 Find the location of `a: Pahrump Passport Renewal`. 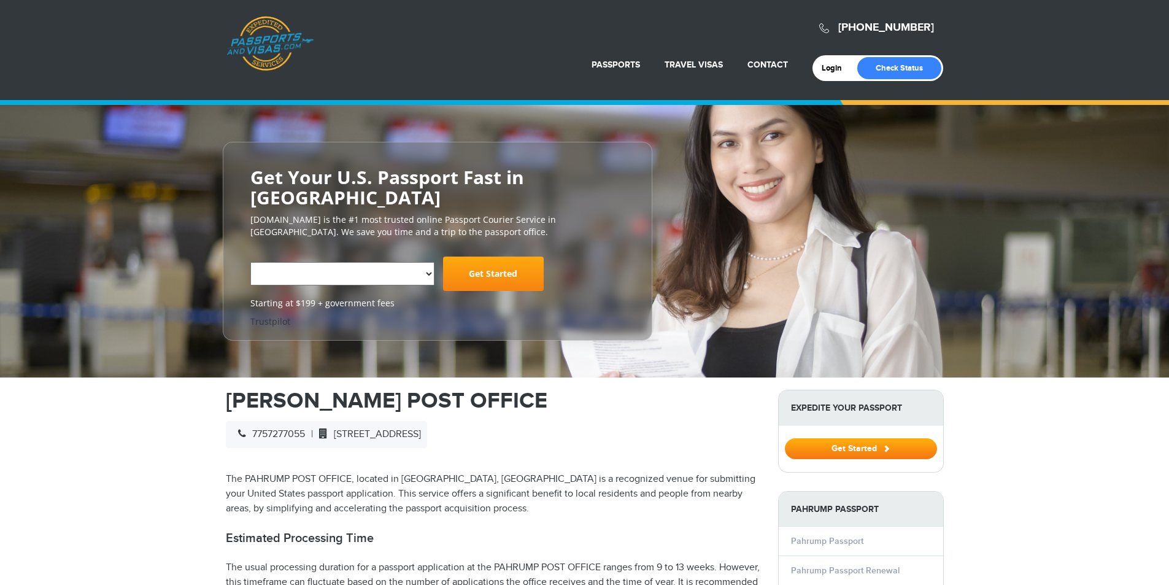

a: Pahrump Passport Renewal is located at coordinates (845, 570).